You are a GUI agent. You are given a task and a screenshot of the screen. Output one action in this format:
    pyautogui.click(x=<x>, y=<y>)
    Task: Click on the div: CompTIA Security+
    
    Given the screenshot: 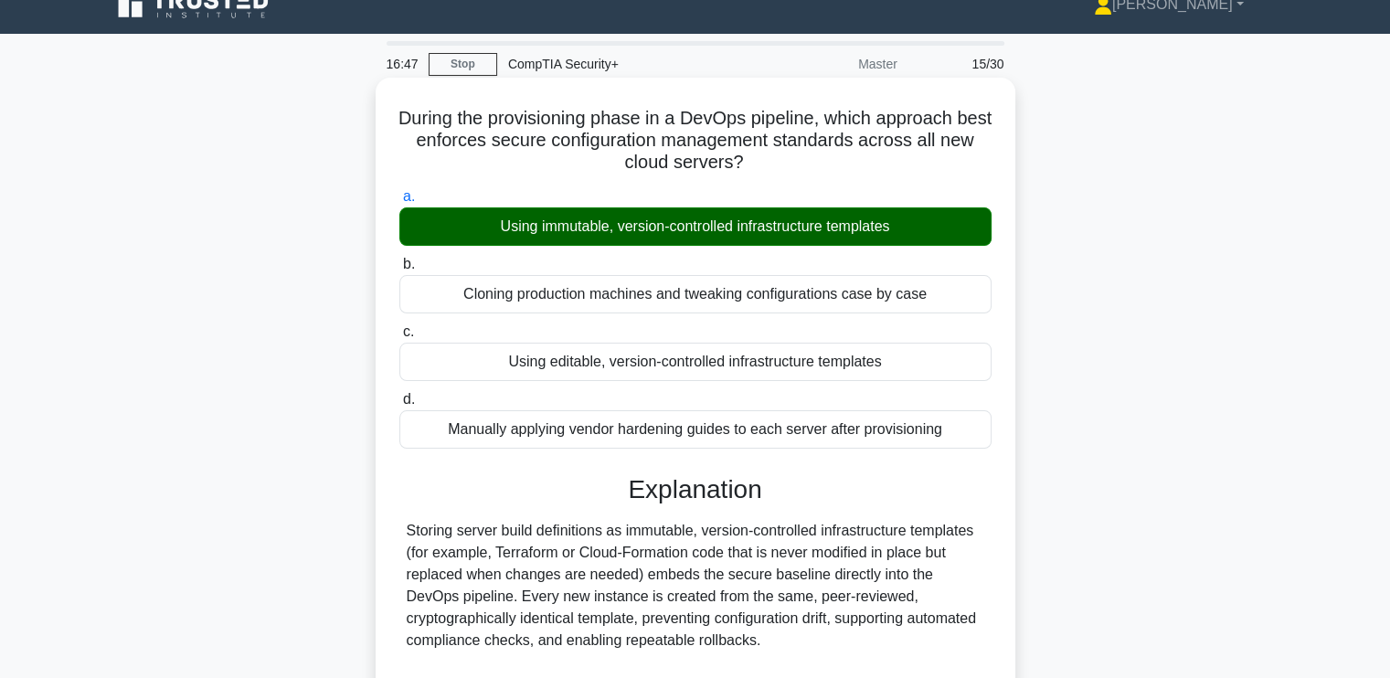 What is the action you would take?
    pyautogui.click(x=623, y=64)
    